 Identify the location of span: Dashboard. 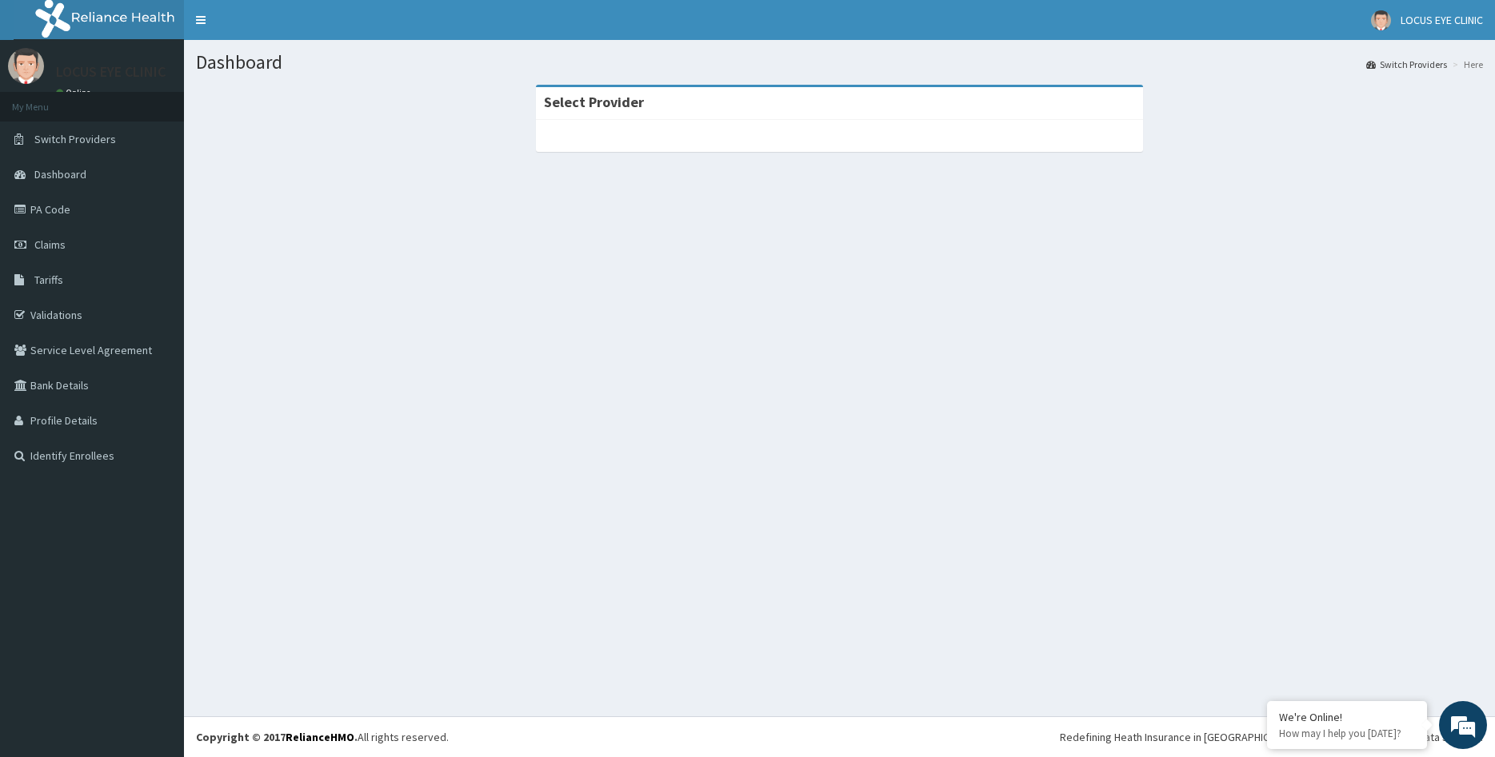
(60, 174).